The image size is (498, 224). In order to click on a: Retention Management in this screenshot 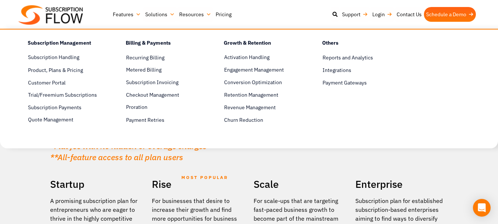, I will do `click(260, 95)`.